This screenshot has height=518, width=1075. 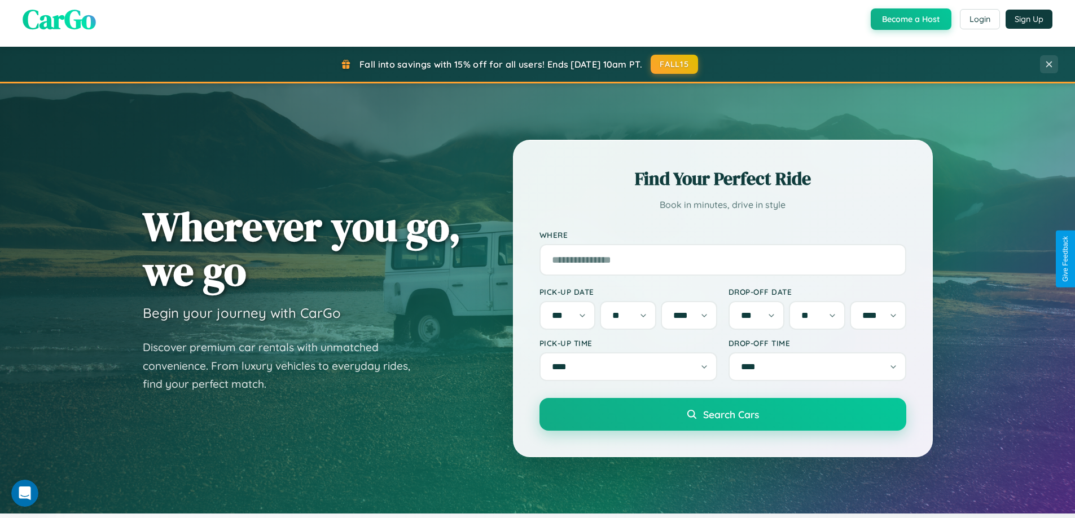 I want to click on button: FALL15, so click(x=674, y=64).